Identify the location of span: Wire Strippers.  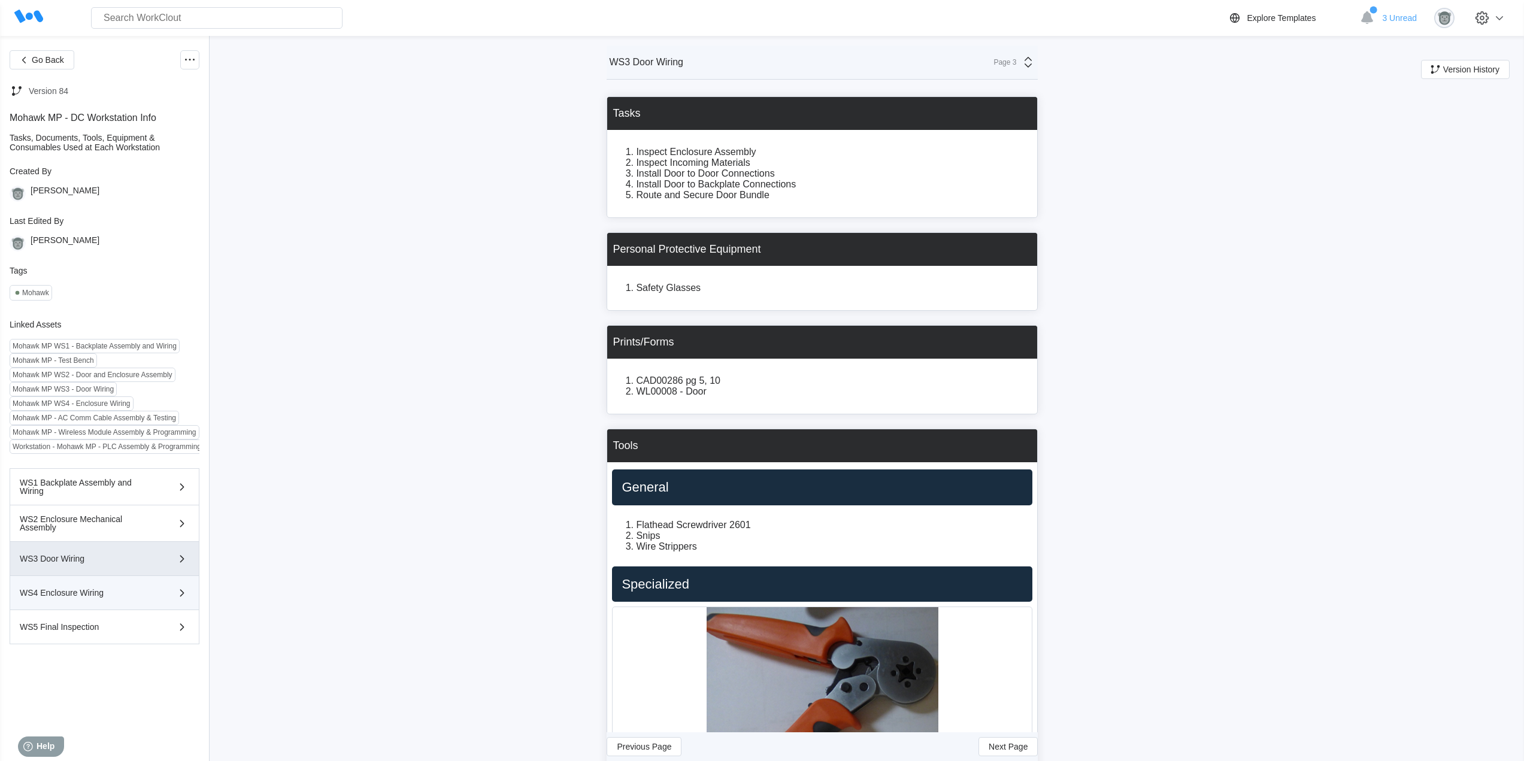
(666, 546).